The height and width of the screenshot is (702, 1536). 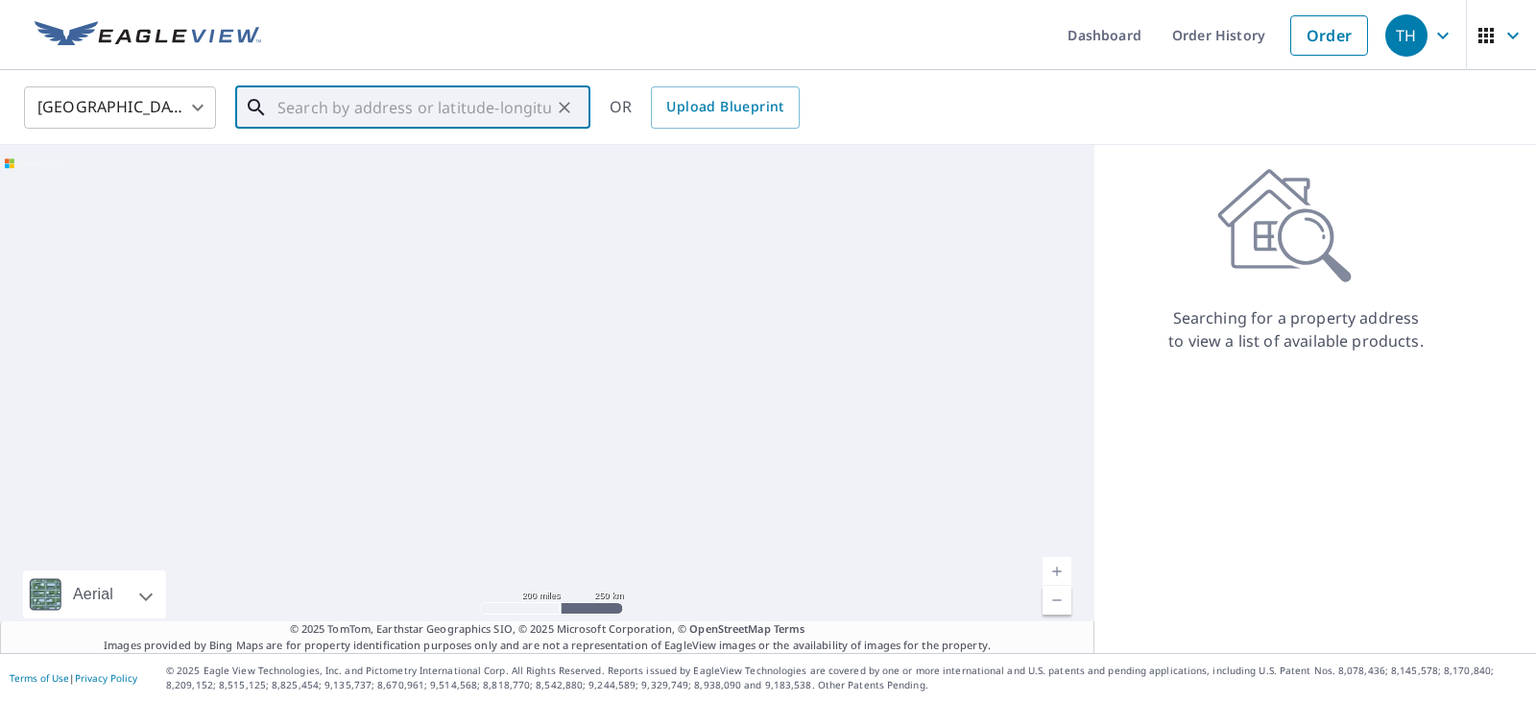 I want to click on input: Search by address or latitude-longitude, so click(x=414, y=107).